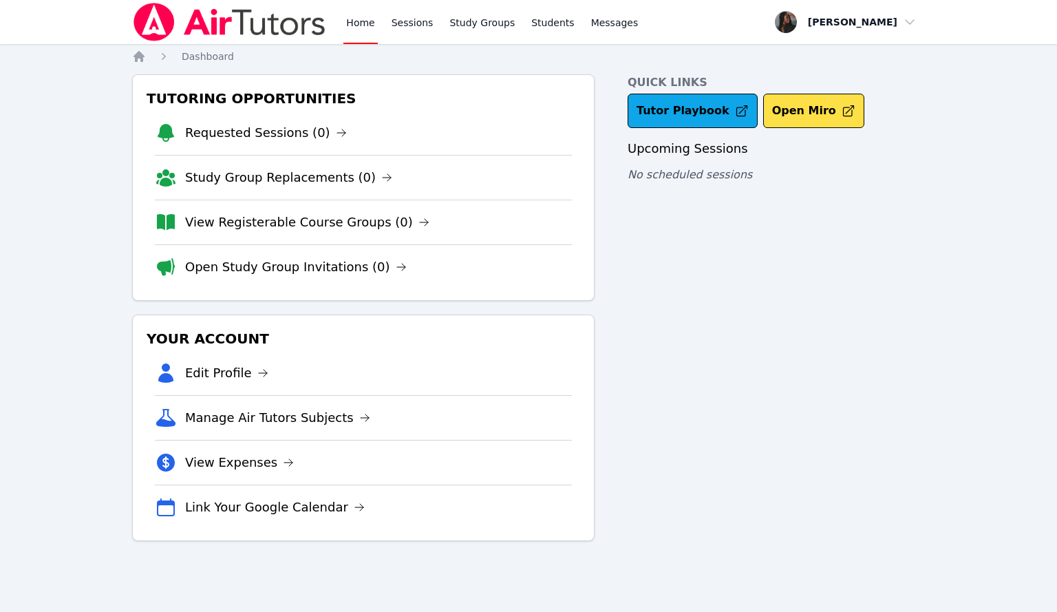 Image resolution: width=1057 pixels, height=612 pixels. Describe the element at coordinates (363, 338) in the screenshot. I see `h3: Your Account` at that location.